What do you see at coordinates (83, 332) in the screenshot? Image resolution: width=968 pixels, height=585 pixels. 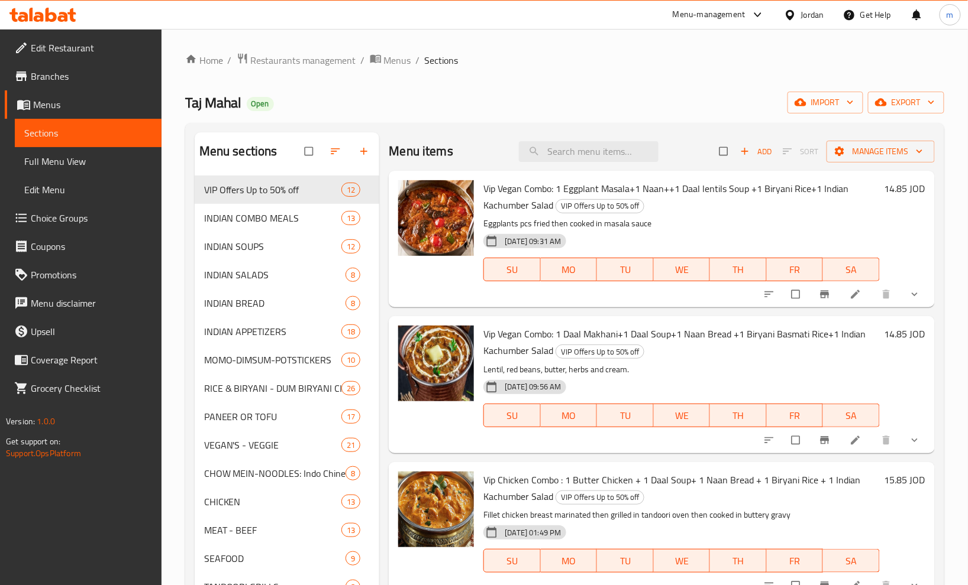 I see `a: Upsell` at bounding box center [83, 332].